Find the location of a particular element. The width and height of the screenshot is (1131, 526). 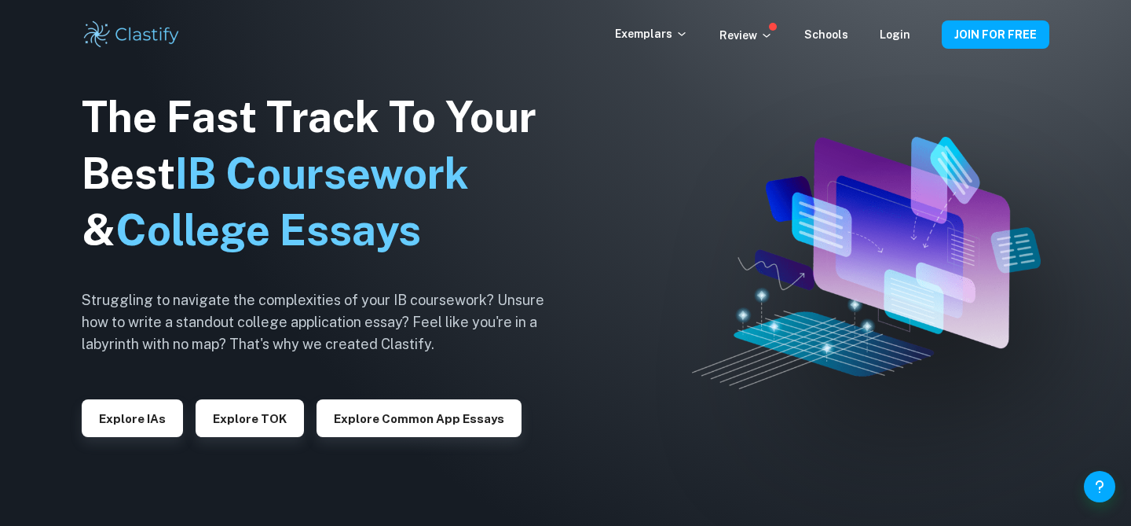

p: Review is located at coordinates (746, 35).